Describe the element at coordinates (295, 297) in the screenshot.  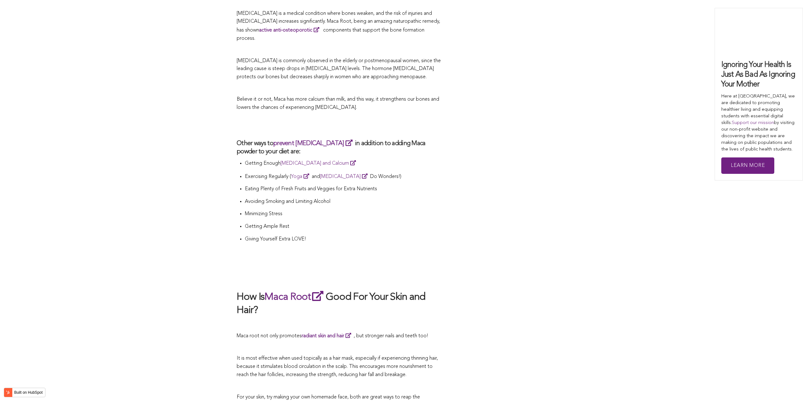
I see `a: Maca Root` at that location.